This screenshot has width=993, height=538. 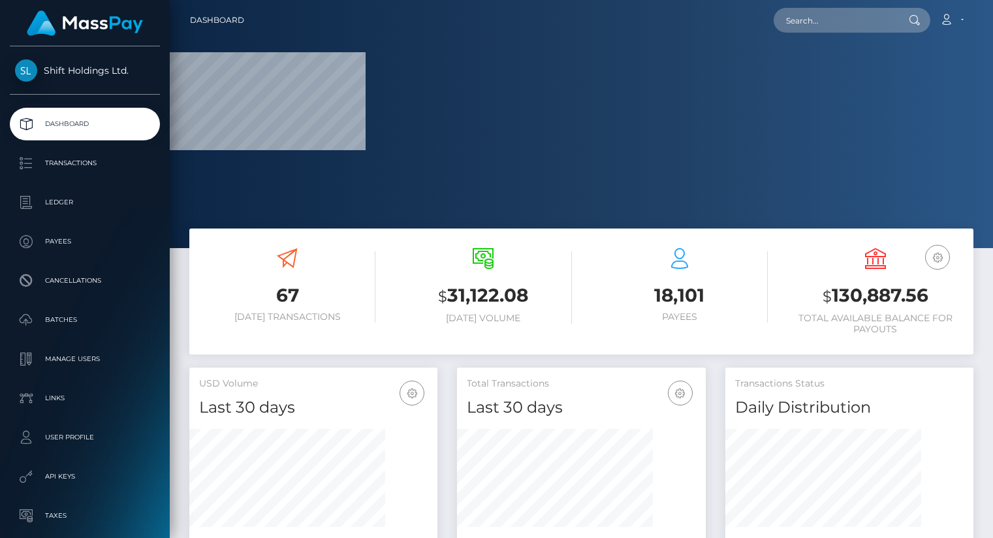 What do you see at coordinates (85, 71) in the screenshot?
I see `span: Shift Holdings Ltd.` at bounding box center [85, 71].